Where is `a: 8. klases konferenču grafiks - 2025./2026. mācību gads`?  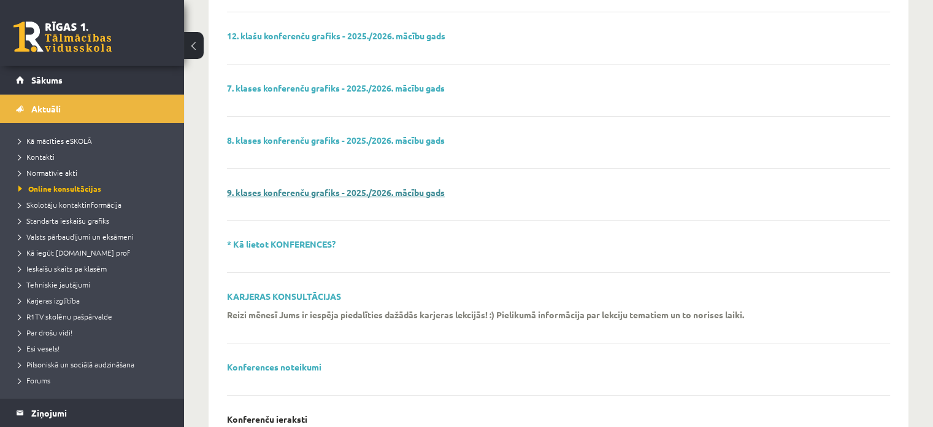
a: 8. klases konferenču grafiks - 2025./2026. mācību gads is located at coordinates (336, 140).